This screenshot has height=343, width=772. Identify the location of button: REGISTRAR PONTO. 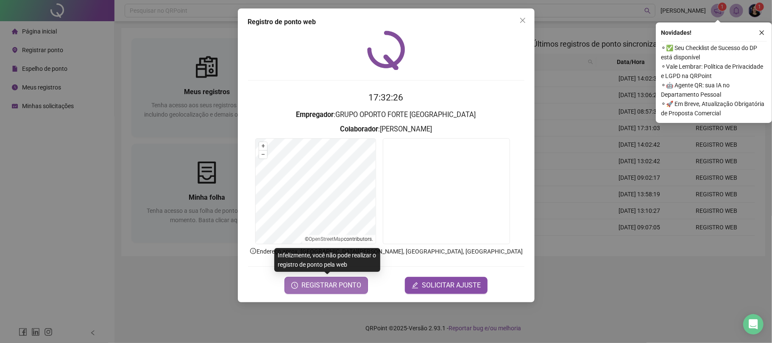
(326, 285).